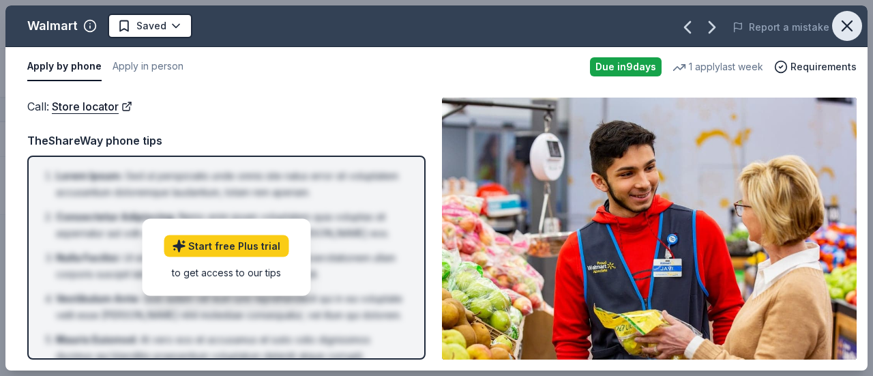 The width and height of the screenshot is (873, 376). I want to click on button: Saved, so click(150, 26).